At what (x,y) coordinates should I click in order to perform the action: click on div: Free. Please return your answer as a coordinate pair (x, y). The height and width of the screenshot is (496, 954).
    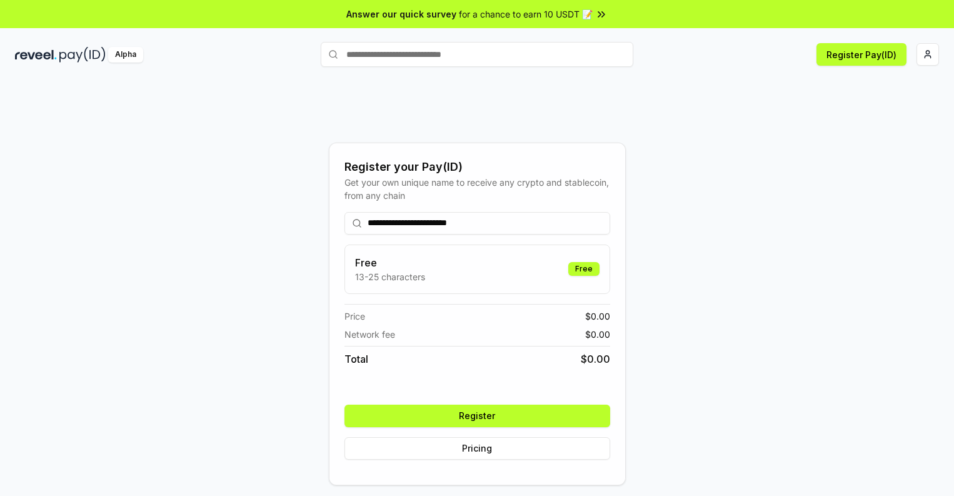
    Looking at the image, I should click on (584, 269).